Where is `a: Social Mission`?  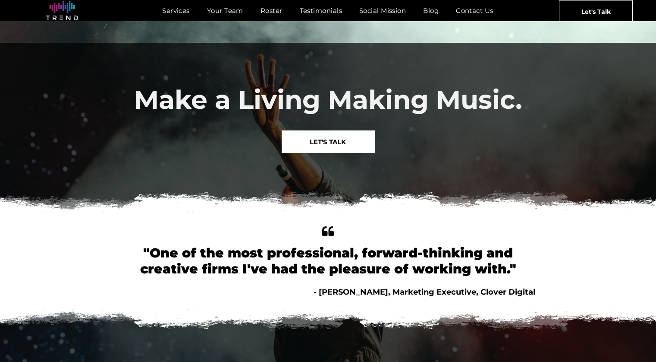
a: Social Mission is located at coordinates (383, 10).